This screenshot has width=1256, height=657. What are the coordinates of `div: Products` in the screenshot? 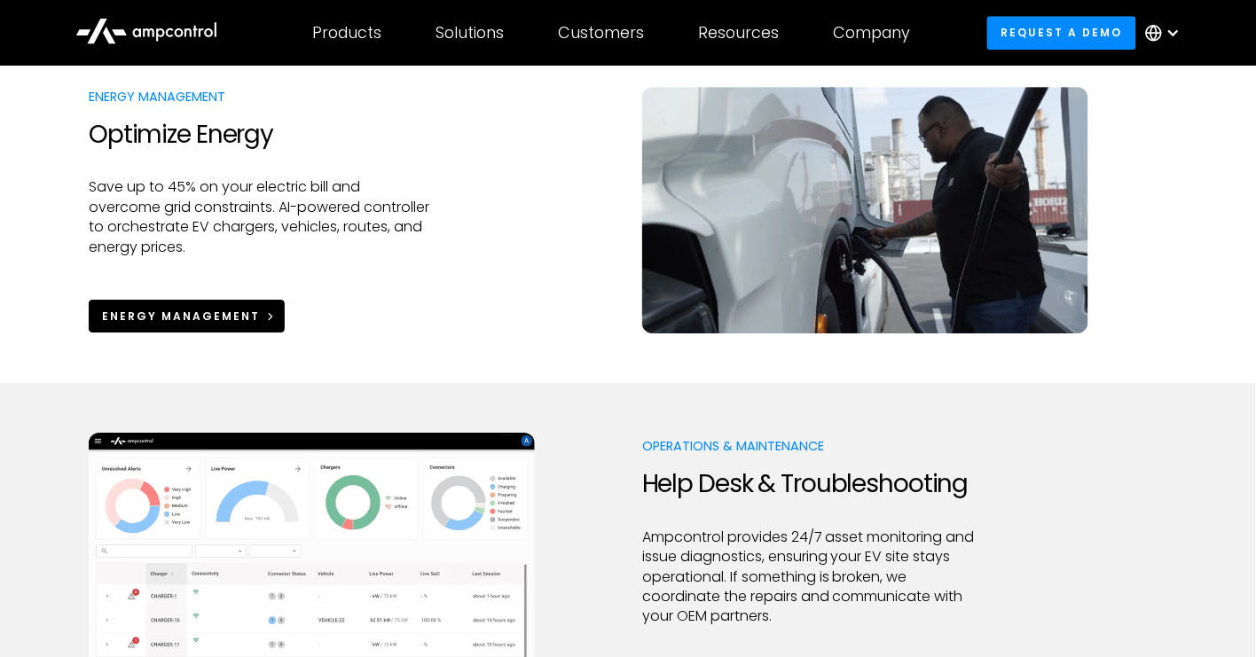 It's located at (347, 33).